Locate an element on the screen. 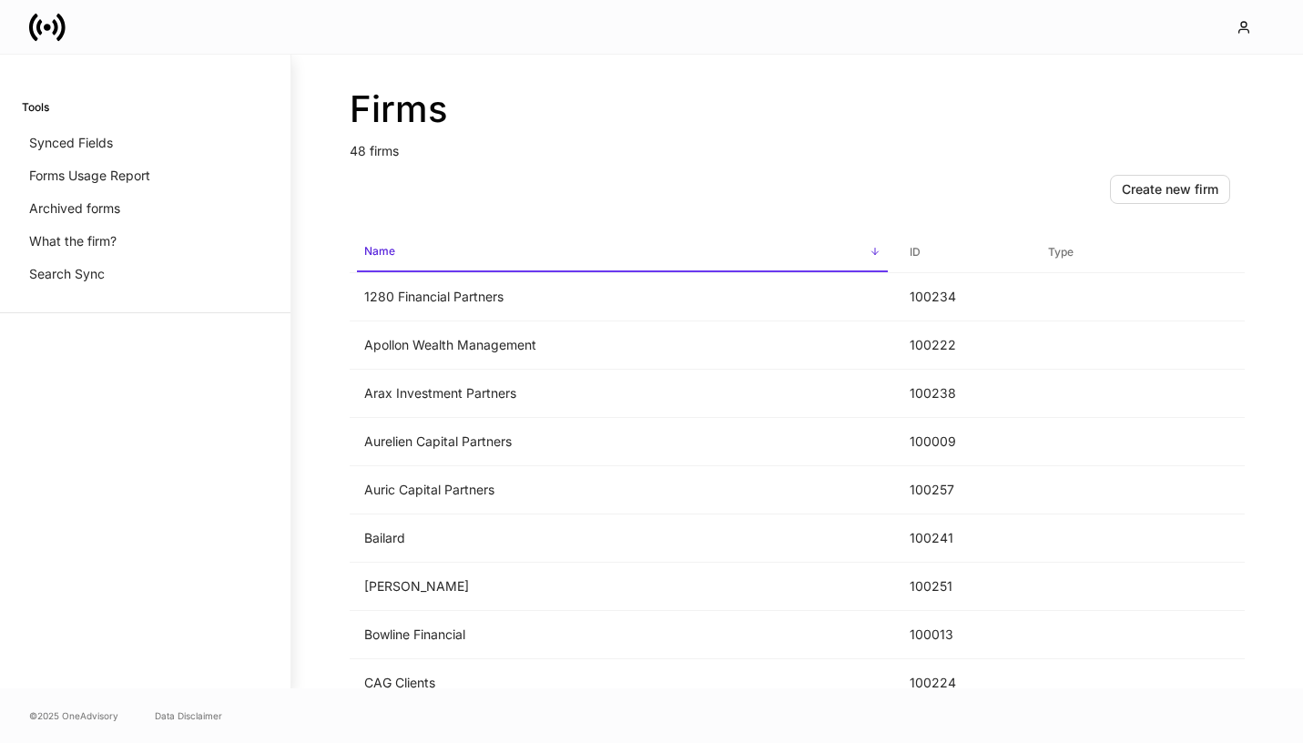  a: Forms Usage Report is located at coordinates (145, 176).